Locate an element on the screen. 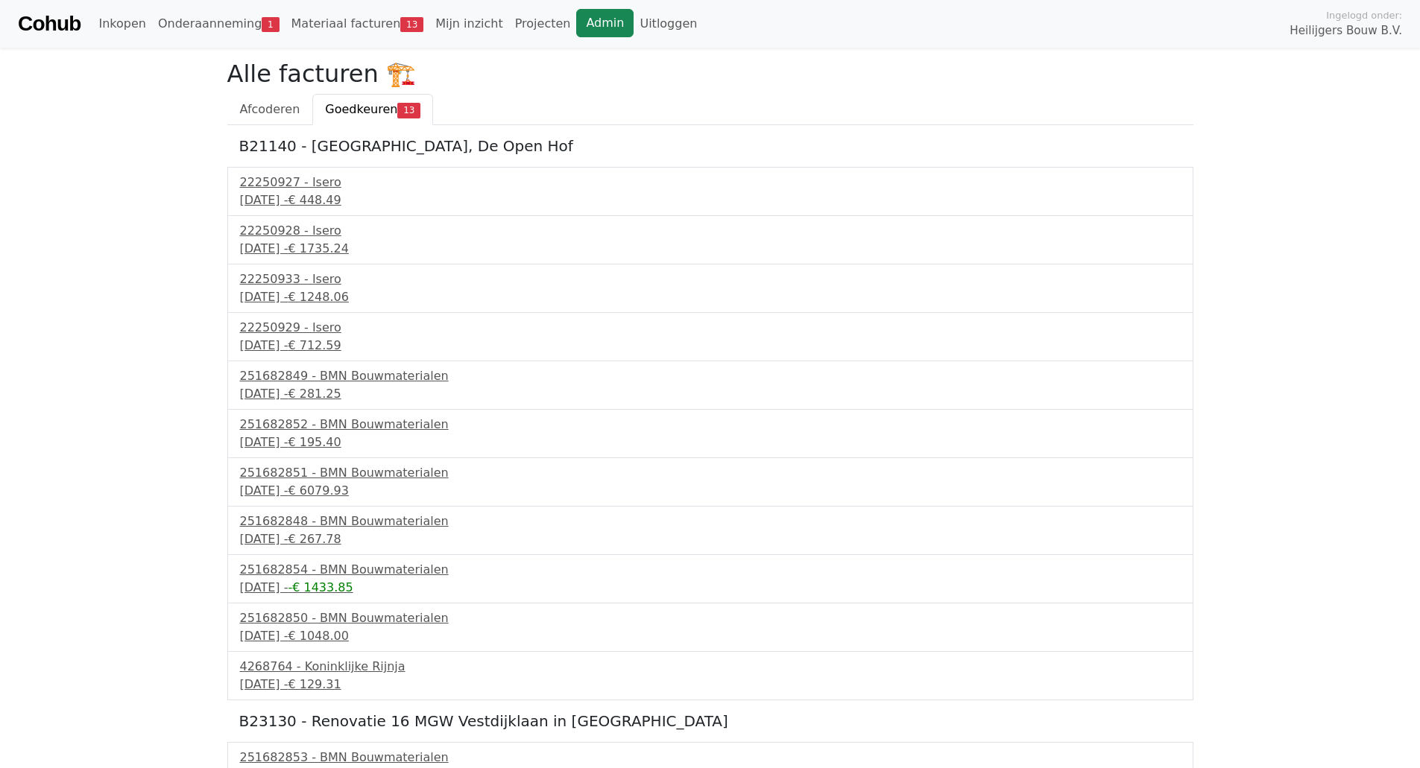 Image resolution: width=1420 pixels, height=768 pixels. span: € 1248.06 is located at coordinates (317, 297).